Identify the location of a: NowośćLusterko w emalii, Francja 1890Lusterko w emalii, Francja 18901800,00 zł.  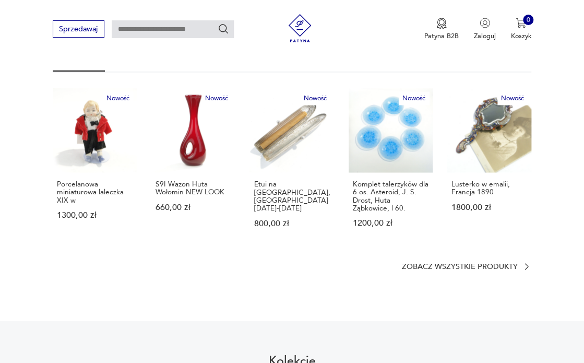
(489, 166).